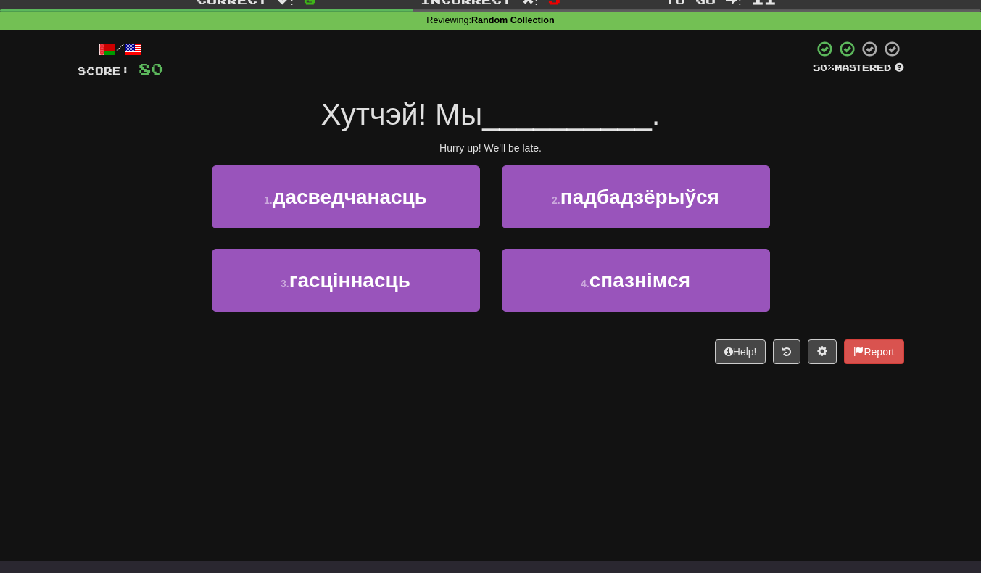  Describe the element at coordinates (513, 20) in the screenshot. I see `strong: Random Collection` at that location.